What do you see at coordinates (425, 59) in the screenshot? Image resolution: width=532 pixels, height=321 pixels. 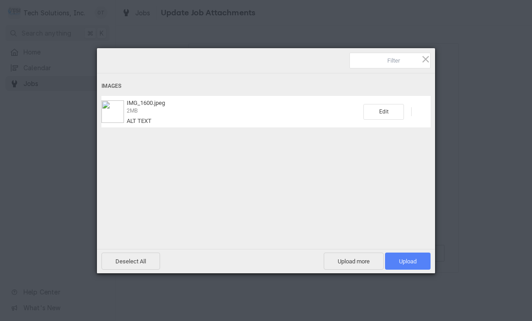 I see `span: Click here or hit ESC to close picker` at bounding box center [425, 59].